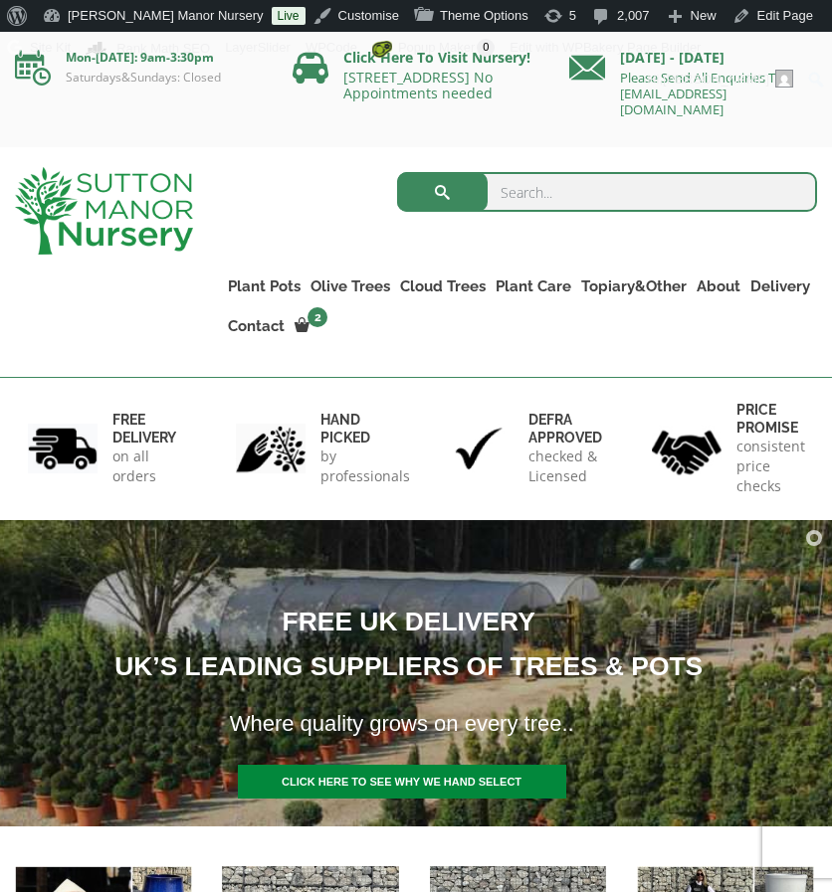 This screenshot has width=832, height=892. I want to click on span: Site Kit, so click(50, 47).